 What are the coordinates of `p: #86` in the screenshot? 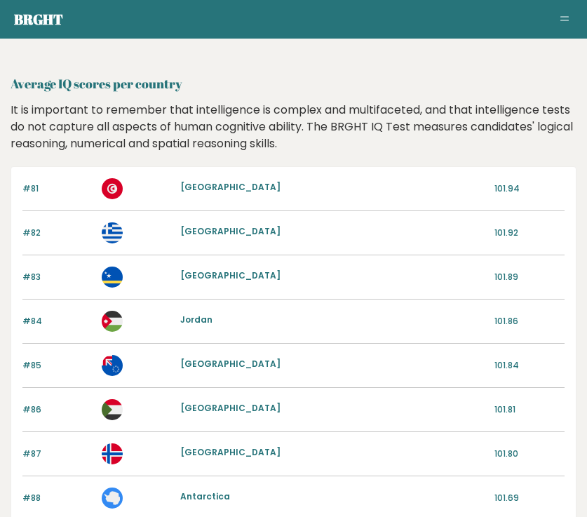 It's located at (58, 410).